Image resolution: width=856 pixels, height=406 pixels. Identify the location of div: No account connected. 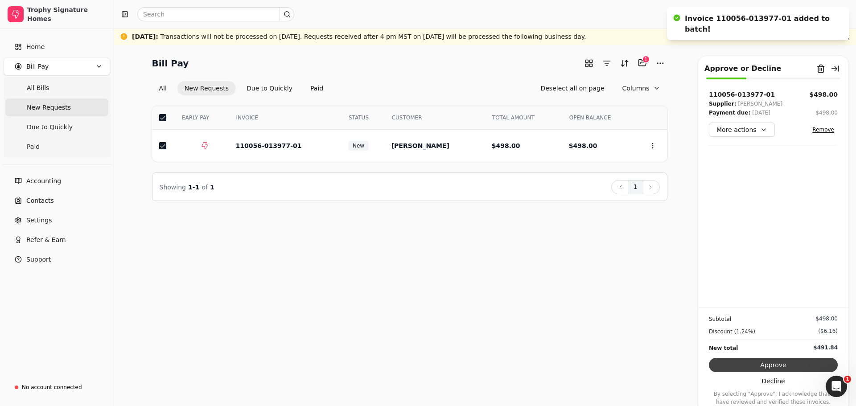
(52, 388).